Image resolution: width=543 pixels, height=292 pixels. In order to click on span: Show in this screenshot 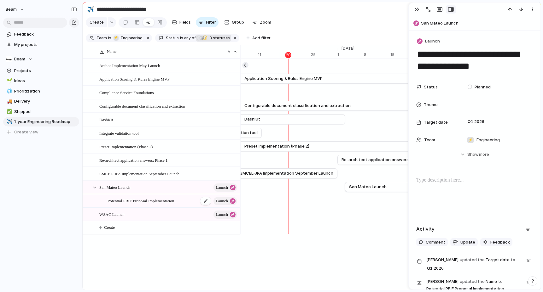, I will do `click(473, 155)`.